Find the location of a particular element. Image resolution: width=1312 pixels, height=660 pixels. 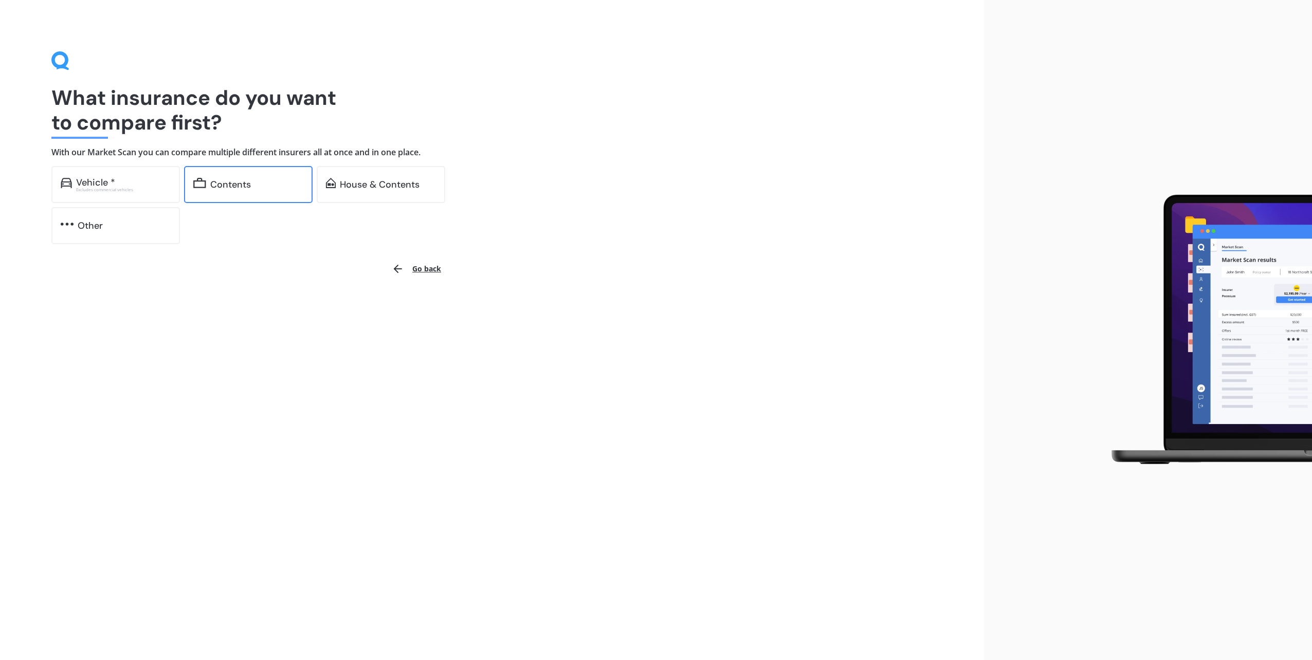

div: Contents is located at coordinates (230, 185).